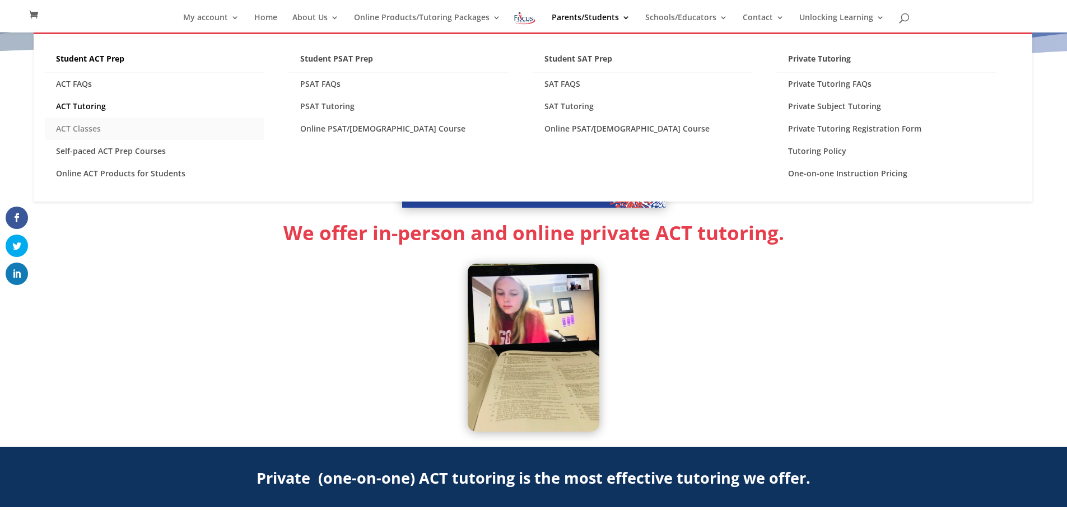  Describe the element at coordinates (591, 23) in the screenshot. I see `a: Parents/Students` at that location.